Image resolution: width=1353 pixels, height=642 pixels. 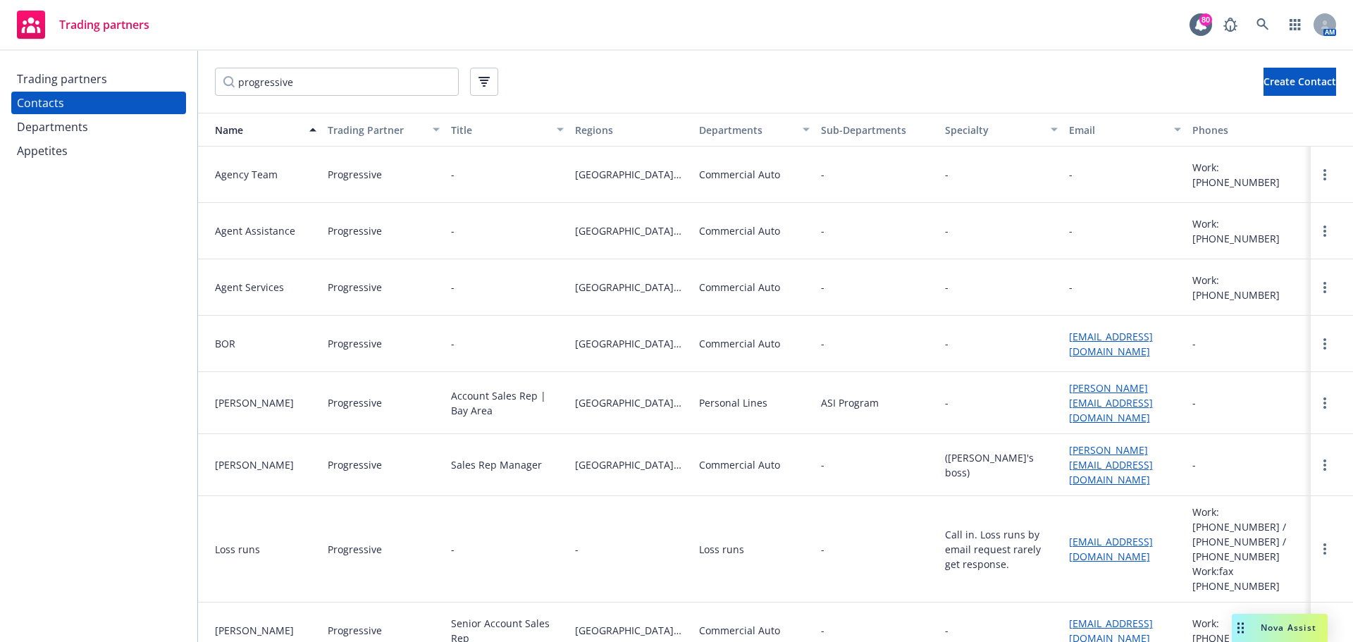 What do you see at coordinates (631, 130) in the screenshot?
I see `div: Regions` at bounding box center [631, 130].